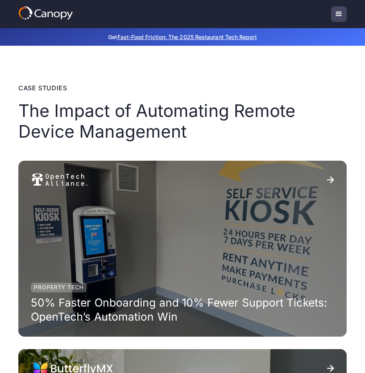 Image resolution: width=365 pixels, height=373 pixels. I want to click on div: menu, so click(339, 14).